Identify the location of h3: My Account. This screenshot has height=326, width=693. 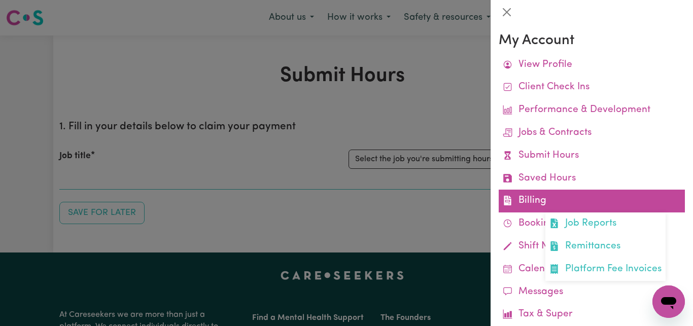
(591, 41).